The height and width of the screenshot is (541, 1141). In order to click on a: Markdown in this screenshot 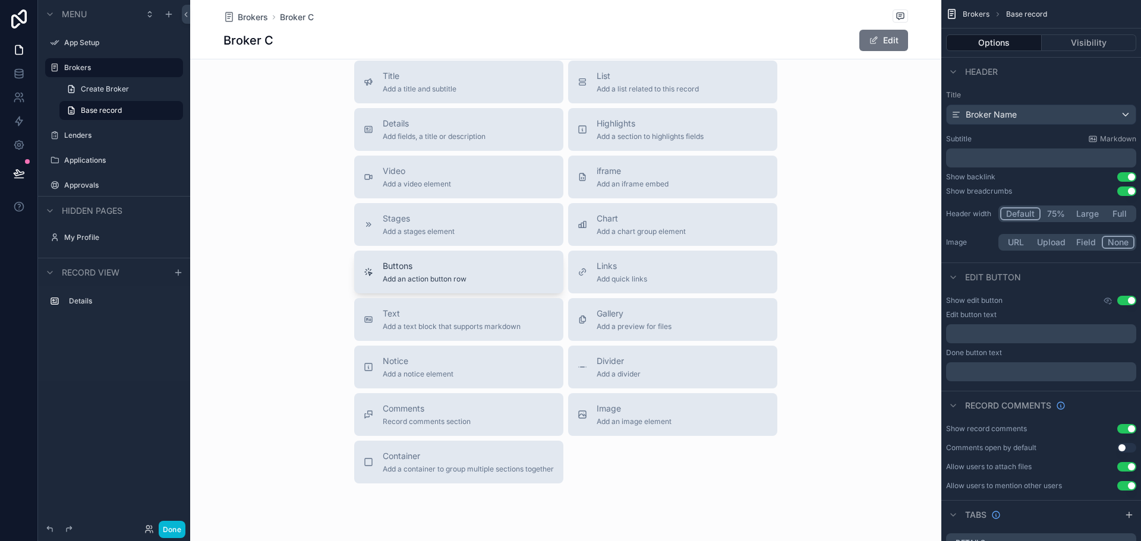, I will do `click(1112, 139)`.